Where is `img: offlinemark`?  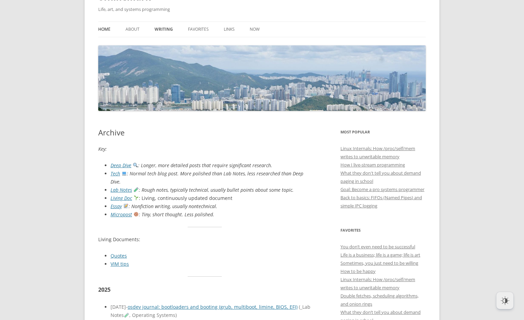 img: offlinemark is located at coordinates (262, 78).